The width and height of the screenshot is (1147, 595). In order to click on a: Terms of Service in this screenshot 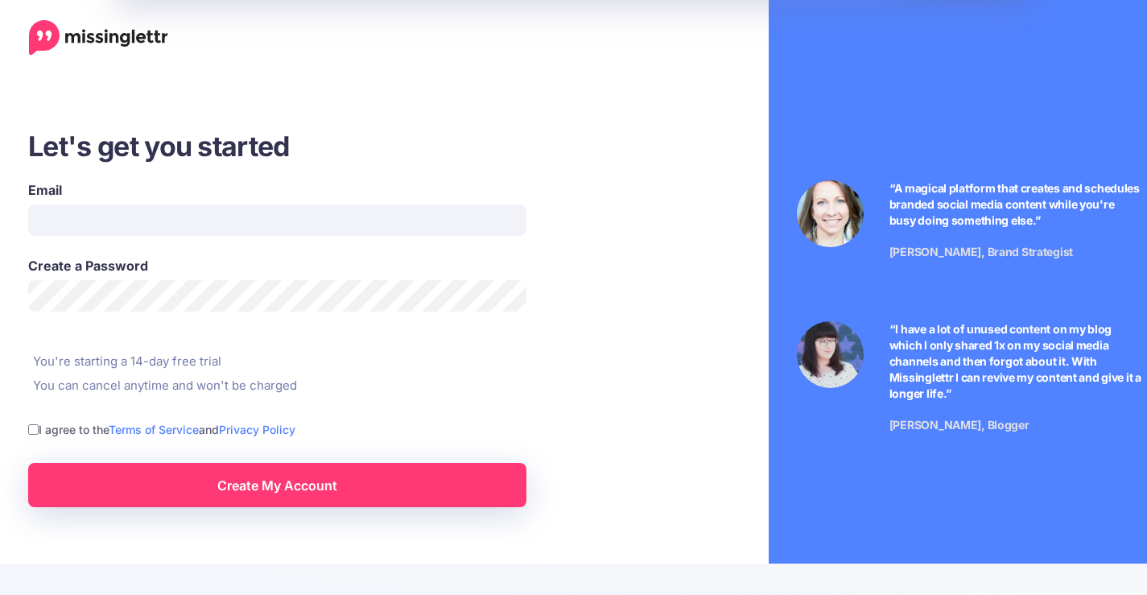, I will do `click(154, 429)`.